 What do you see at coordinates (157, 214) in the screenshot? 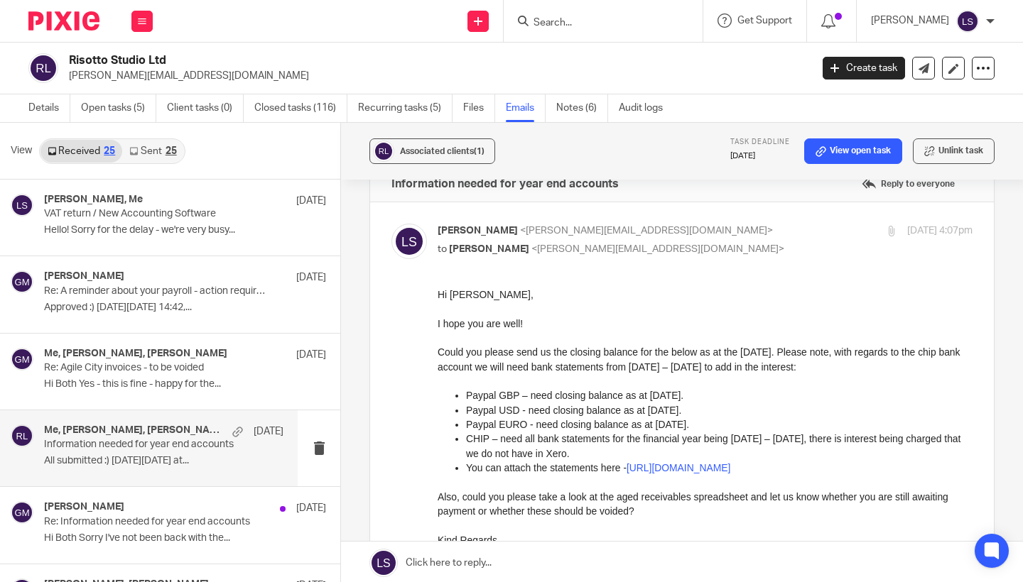
I see `p: VAT return / New Accounting Software` at bounding box center [157, 214].